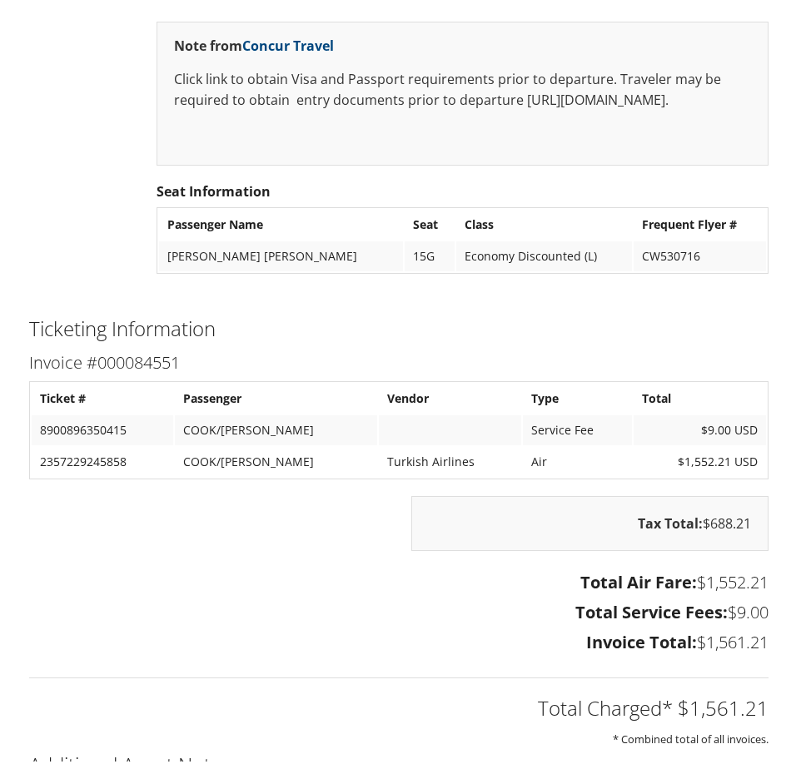 This screenshot has width=791, height=764. I want to click on th: Vendor, so click(450, 395).